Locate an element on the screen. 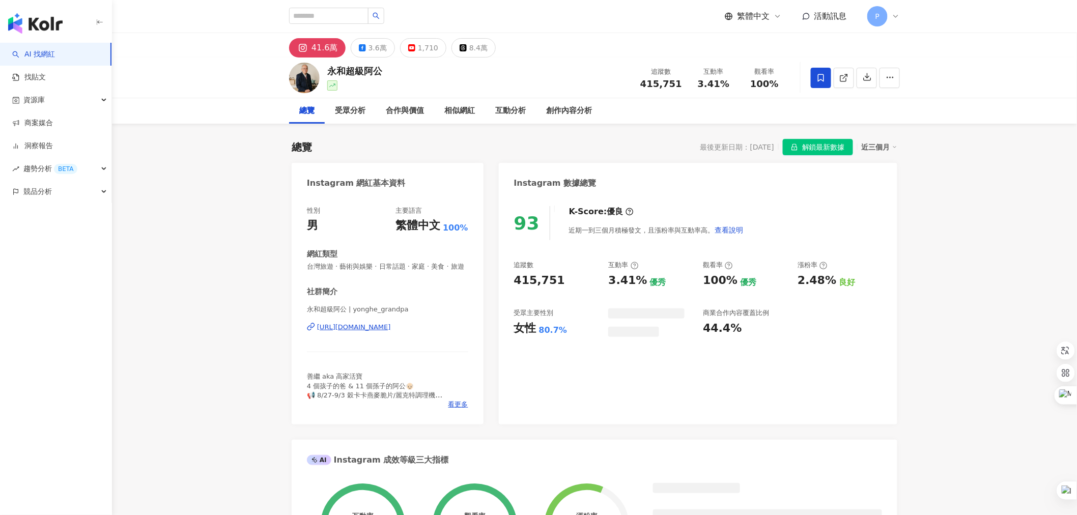 The height and width of the screenshot is (515, 1077). span: rise is located at coordinates (16, 169).